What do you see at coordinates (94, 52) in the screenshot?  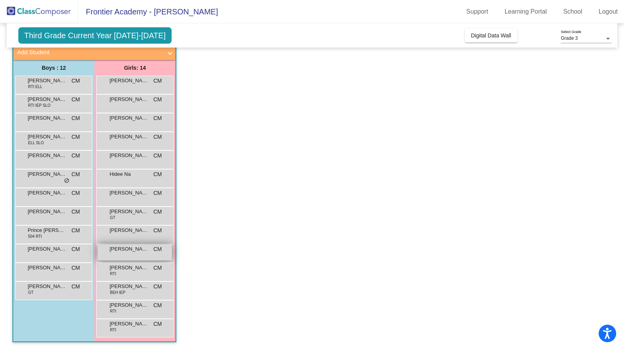 I see `mat-expansion-panel-header: Add Student` at bounding box center [94, 52].